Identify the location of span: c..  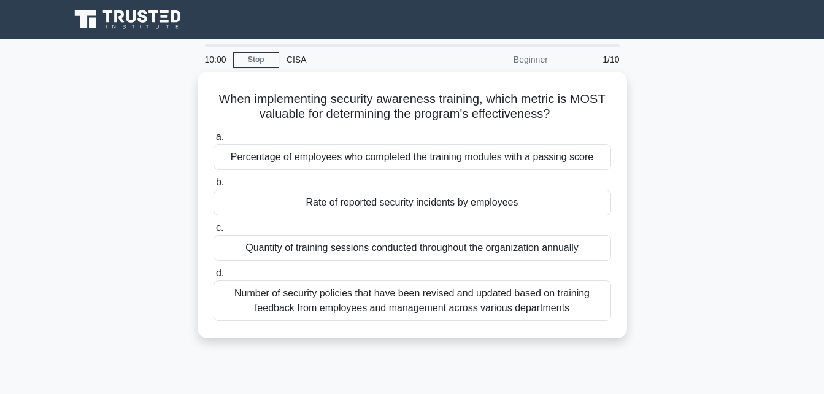
(220, 227).